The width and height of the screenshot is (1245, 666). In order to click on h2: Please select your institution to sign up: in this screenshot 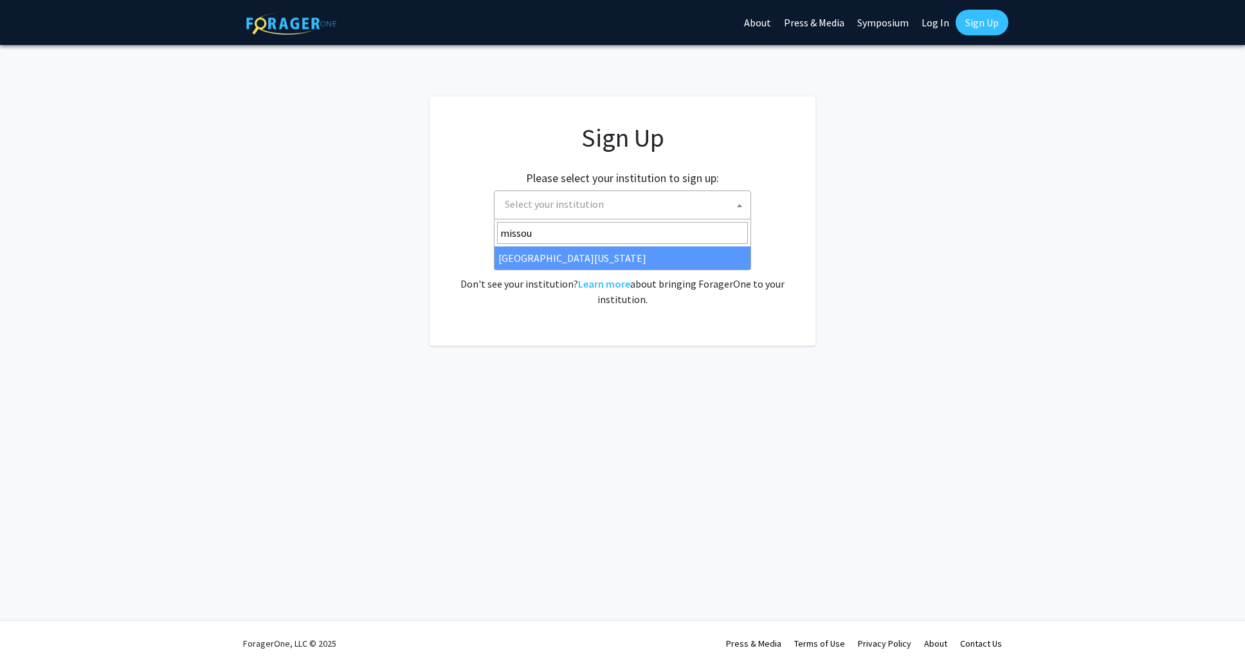, I will do `click(623, 178)`.